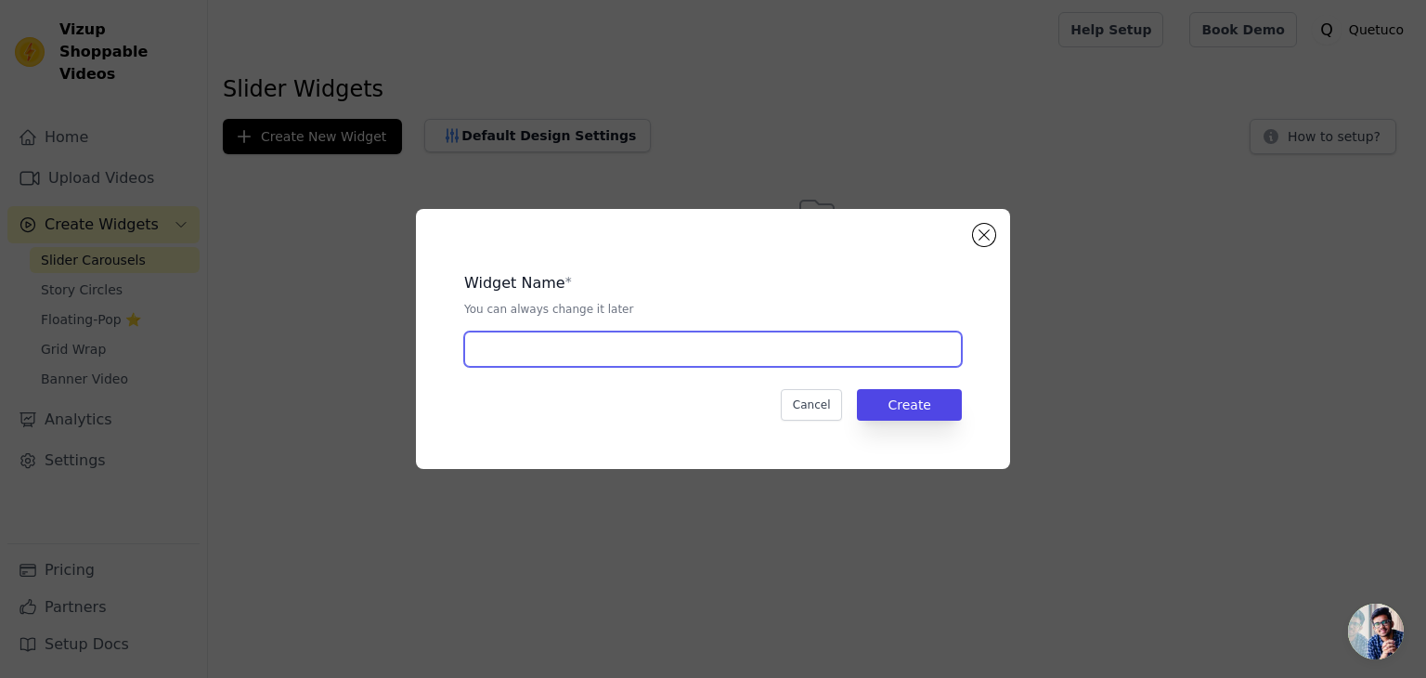  Describe the element at coordinates (984, 235) in the screenshot. I see `button: Close modal` at that location.